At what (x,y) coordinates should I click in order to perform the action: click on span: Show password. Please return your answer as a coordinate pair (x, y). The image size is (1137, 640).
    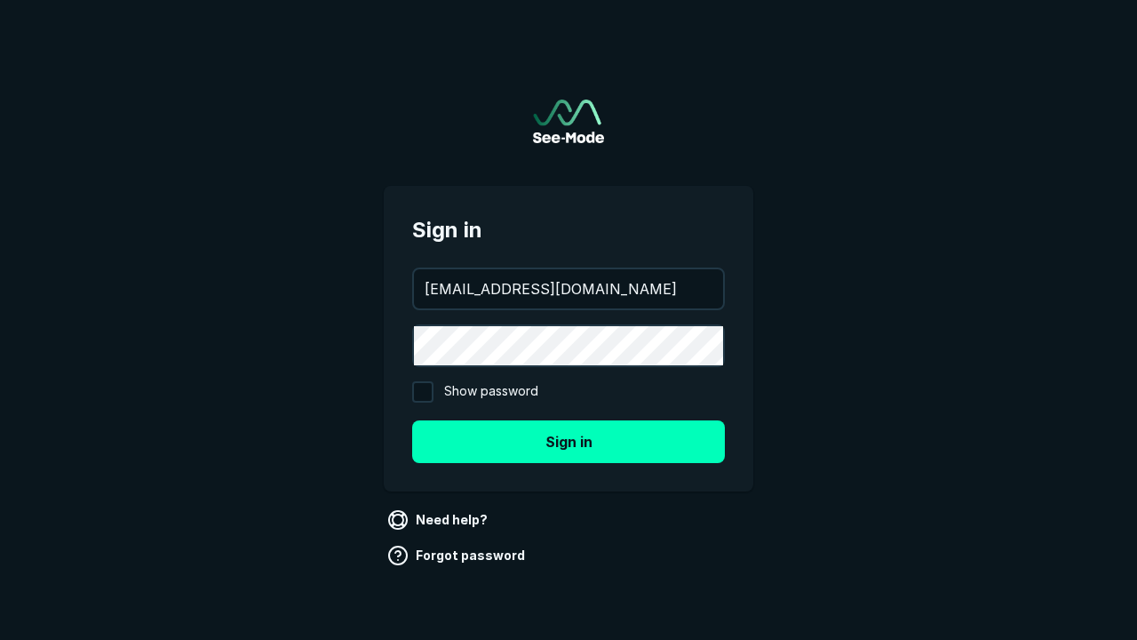
    Looking at the image, I should click on (491, 392).